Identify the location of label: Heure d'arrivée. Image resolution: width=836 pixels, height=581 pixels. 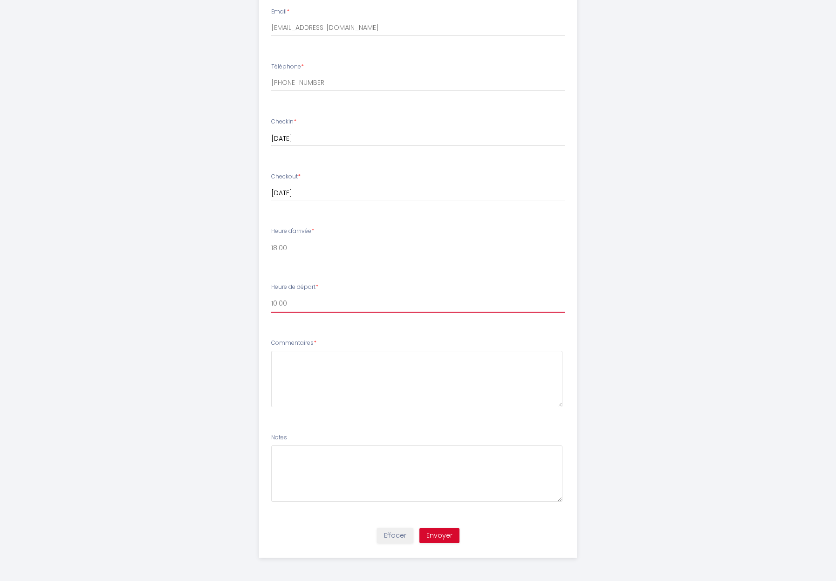
(293, 231).